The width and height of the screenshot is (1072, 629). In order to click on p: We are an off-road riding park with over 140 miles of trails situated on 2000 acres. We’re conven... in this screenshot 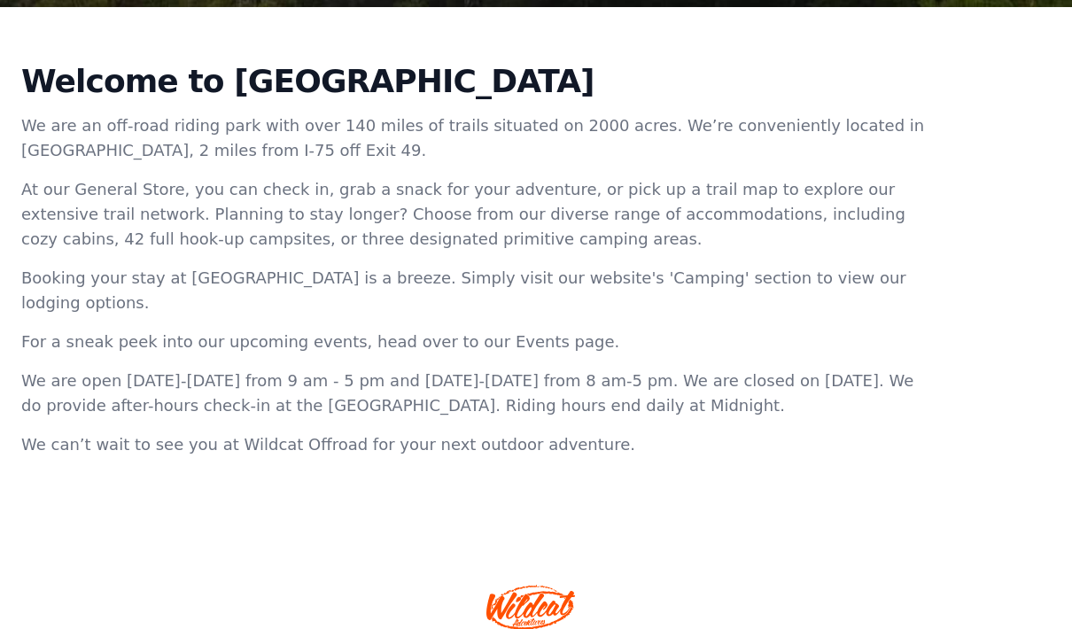, I will do `click(475, 138)`.